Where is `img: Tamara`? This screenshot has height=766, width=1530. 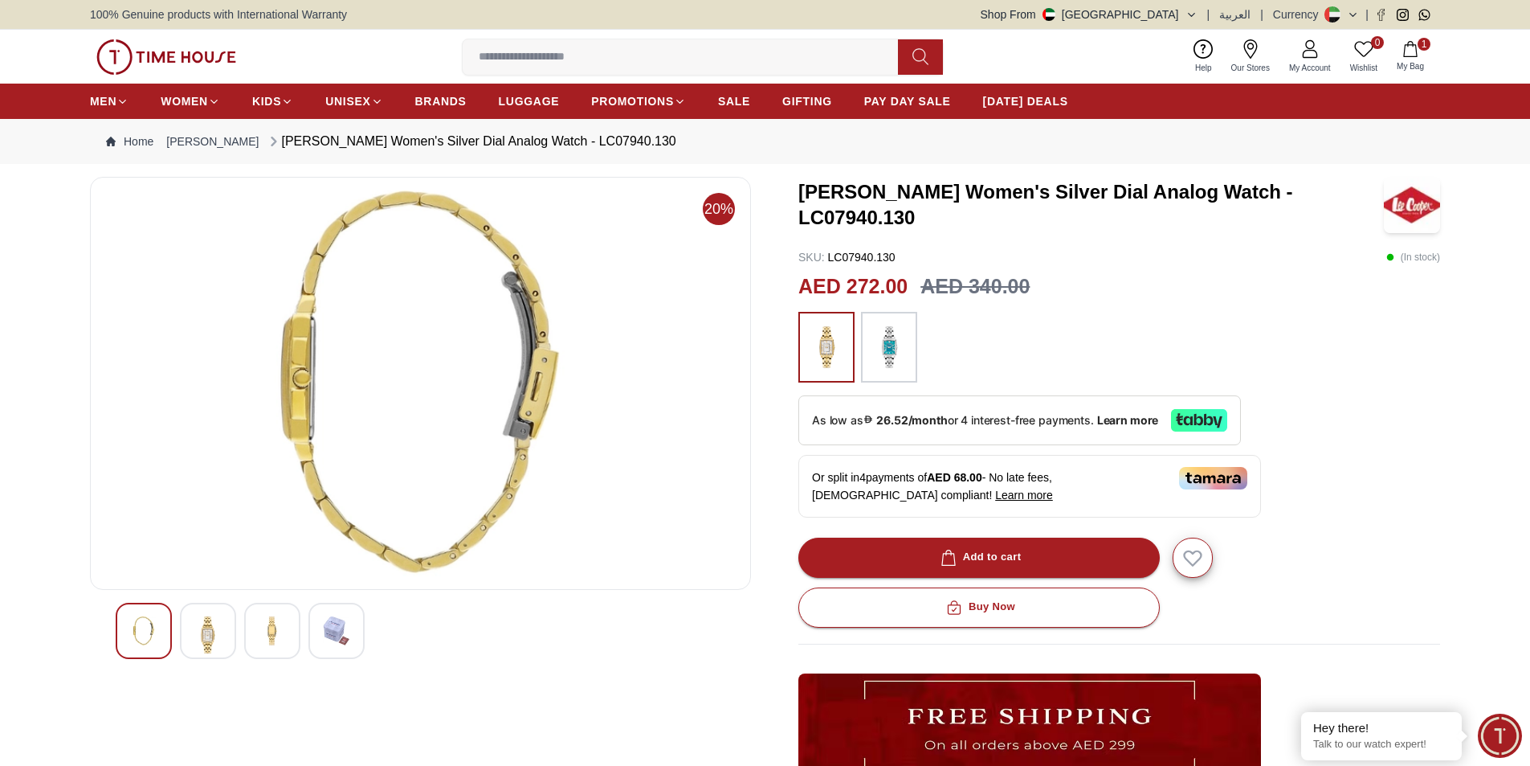
img: Tamara is located at coordinates (1213, 478).